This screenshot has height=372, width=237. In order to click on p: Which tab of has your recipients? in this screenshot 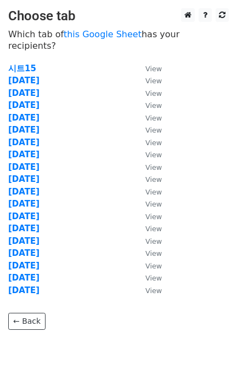, I will do `click(118, 40)`.